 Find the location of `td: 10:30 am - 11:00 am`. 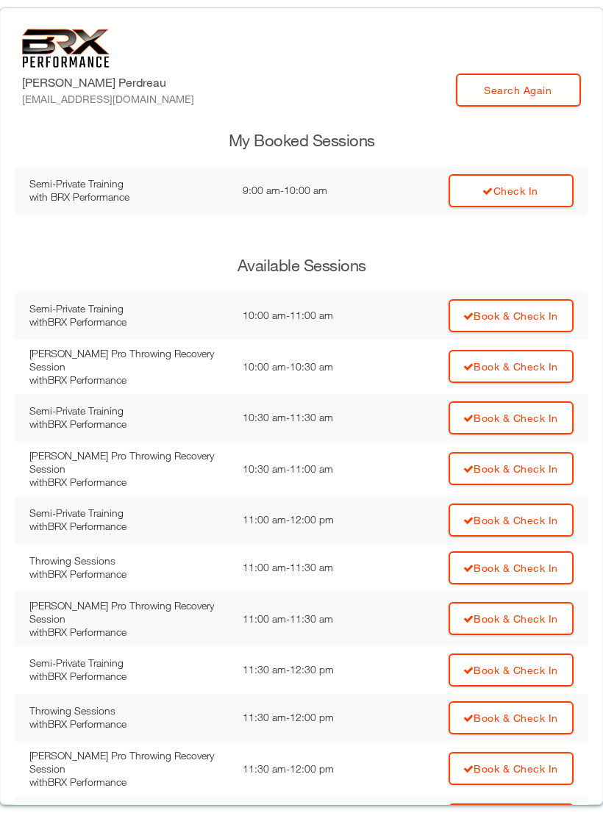

td: 10:30 am - 11:00 am is located at coordinates (310, 469).